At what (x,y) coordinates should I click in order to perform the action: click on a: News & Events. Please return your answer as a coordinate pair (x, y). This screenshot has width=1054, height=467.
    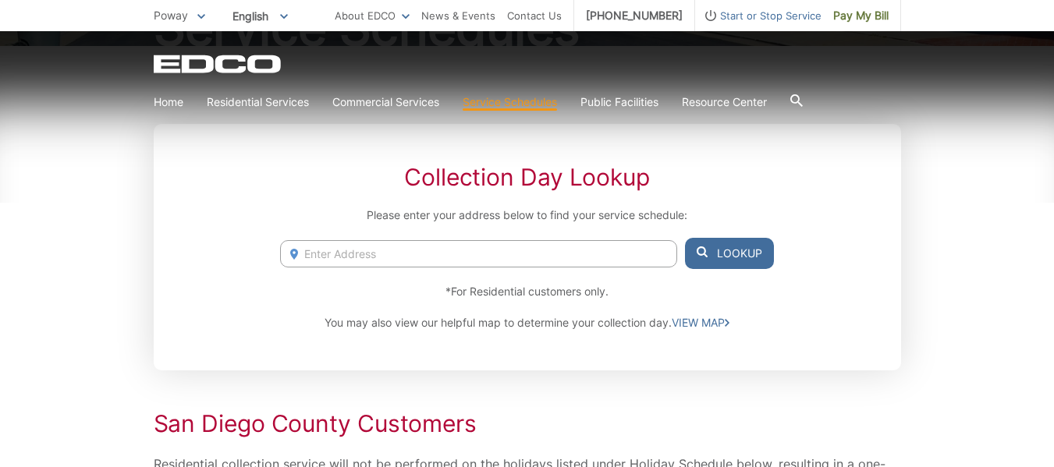
    Looking at the image, I should click on (458, 16).